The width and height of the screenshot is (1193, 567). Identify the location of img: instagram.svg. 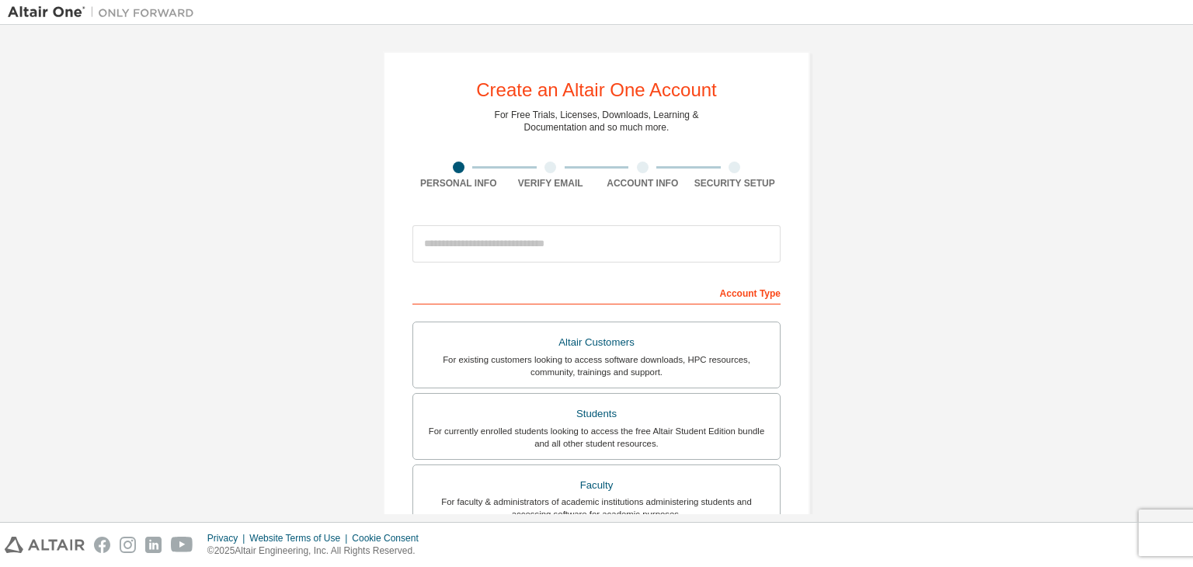
(127, 545).